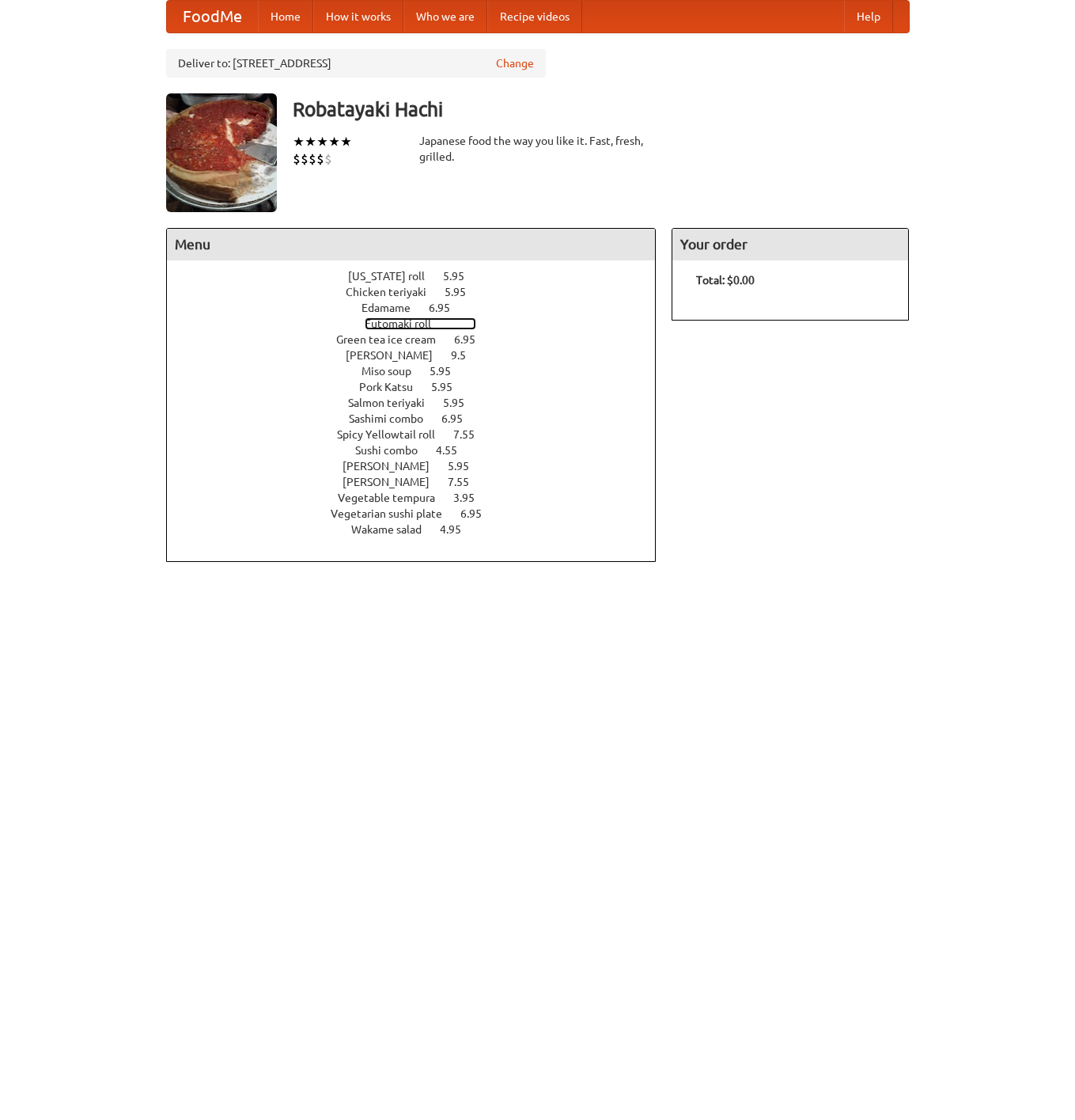 The height and width of the screenshot is (1120, 1075). What do you see at coordinates (421, 497) in the screenshot?
I see `a: Vegetable tempura 3.95` at bounding box center [421, 497].